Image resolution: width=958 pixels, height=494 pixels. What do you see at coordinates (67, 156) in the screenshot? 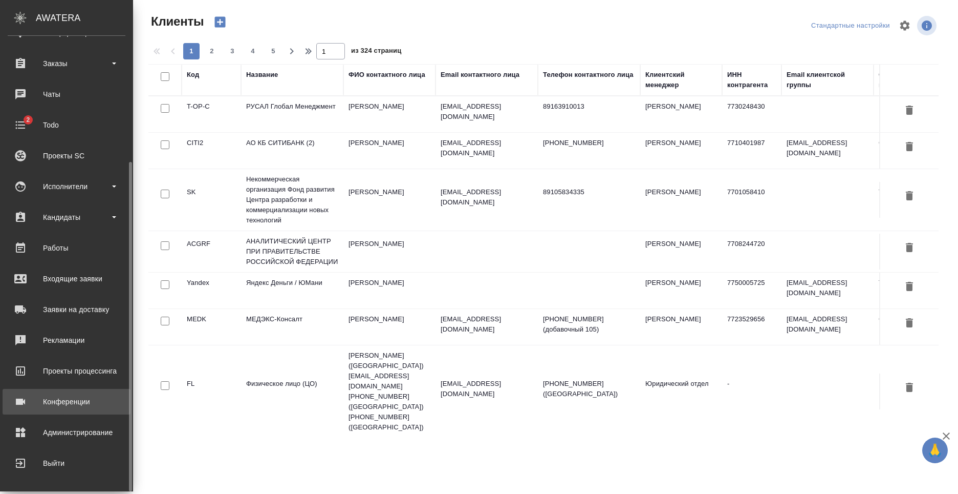
I see `div: Проекты SC` at bounding box center [67, 156].